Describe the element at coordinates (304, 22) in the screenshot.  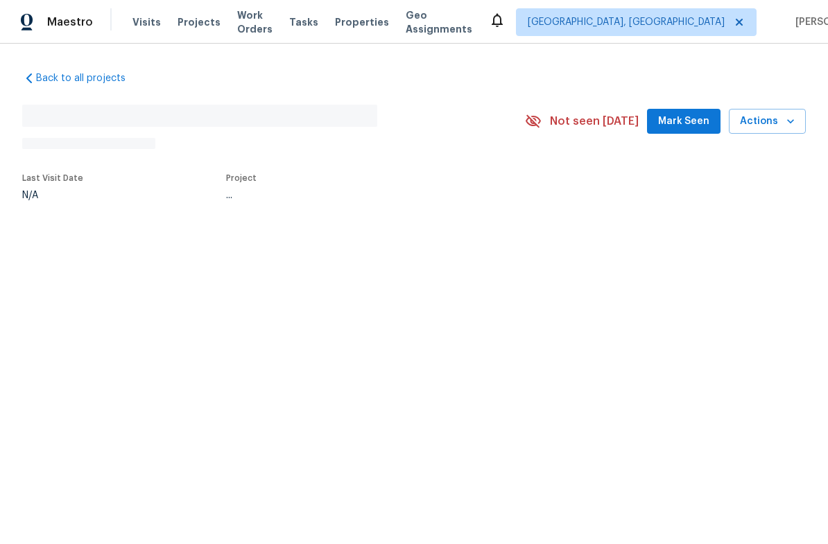
I see `span: Tasks` at that location.